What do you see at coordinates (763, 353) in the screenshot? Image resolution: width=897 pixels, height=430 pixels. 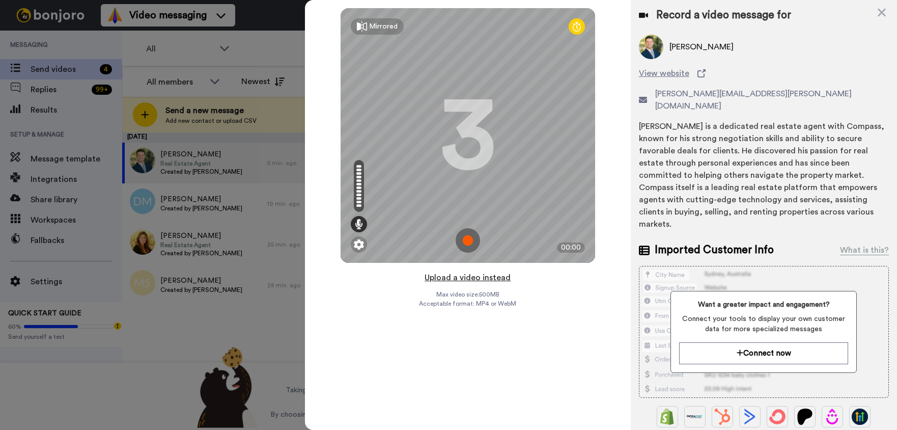 I see `a: Connect now` at bounding box center [763, 353].